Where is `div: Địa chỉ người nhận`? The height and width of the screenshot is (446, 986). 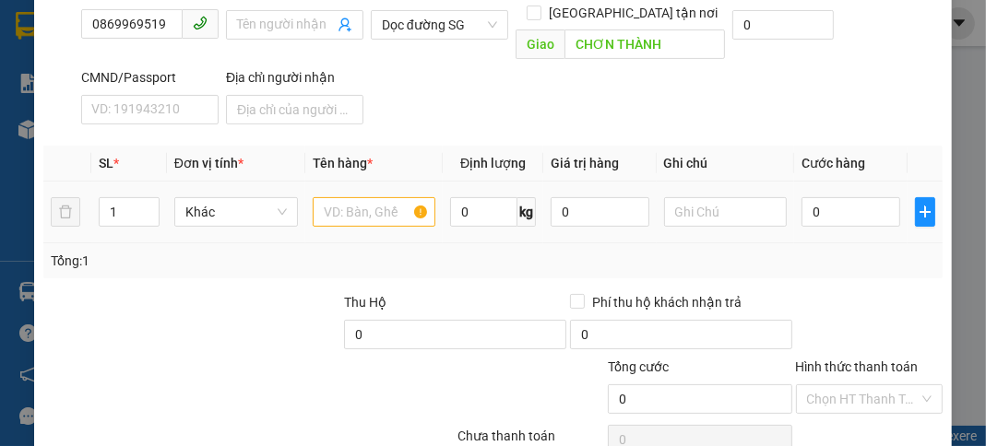
div: Địa chỉ người nhận is located at coordinates (294, 77).